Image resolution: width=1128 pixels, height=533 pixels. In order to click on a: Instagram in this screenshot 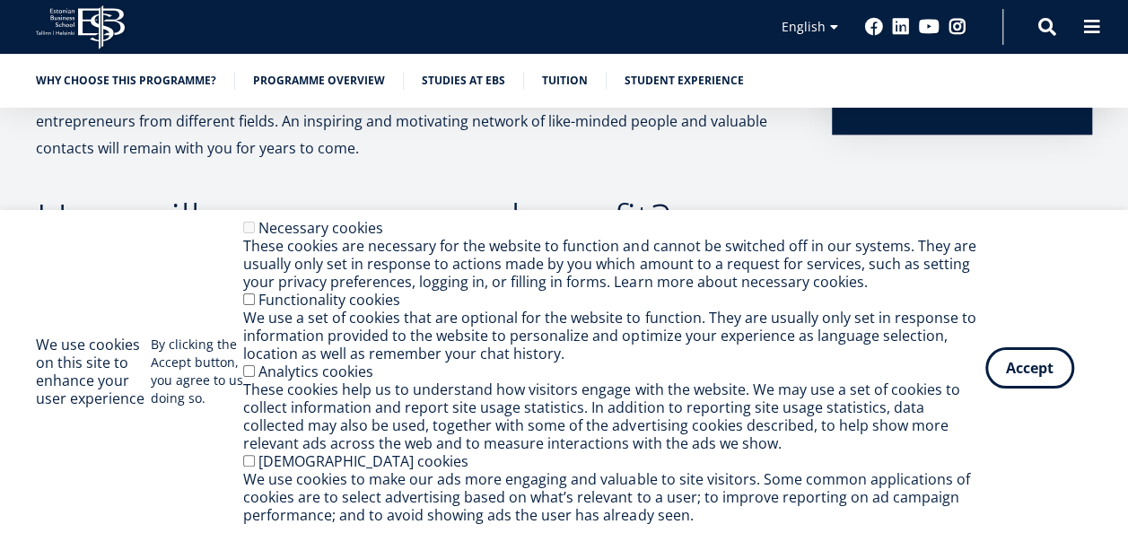, I will do `click(957, 27)`.